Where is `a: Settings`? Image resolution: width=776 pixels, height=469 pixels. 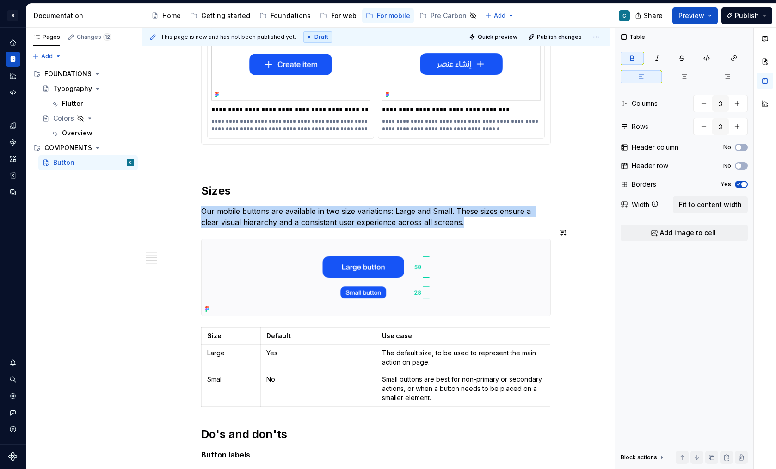 a: Settings is located at coordinates (13, 396).